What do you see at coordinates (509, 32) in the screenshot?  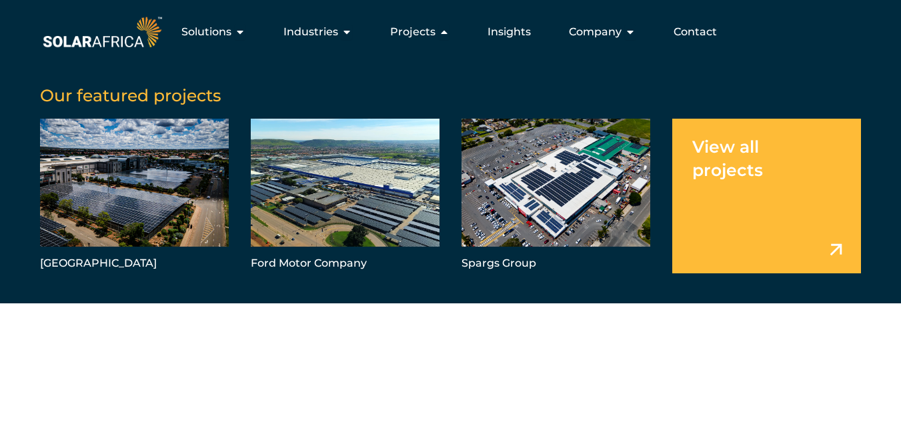 I see `a: Insights` at bounding box center [509, 32].